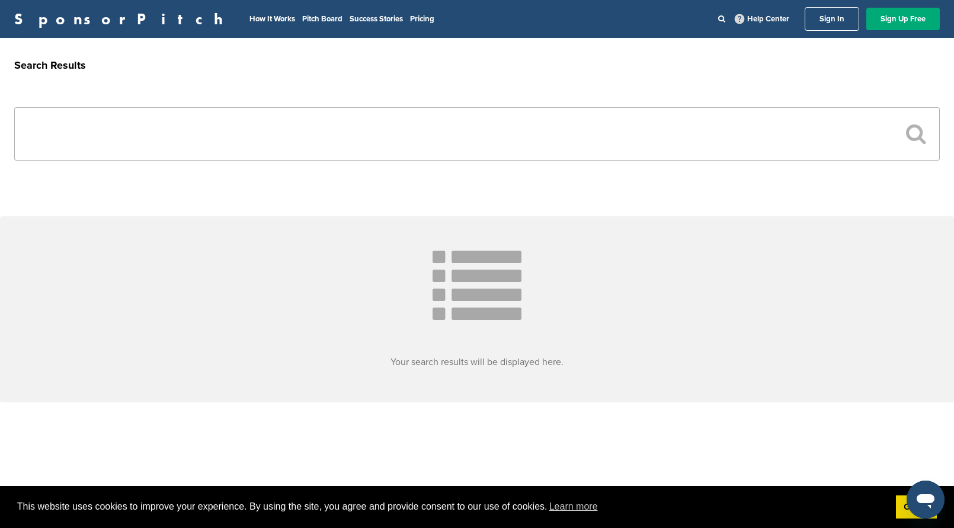 The height and width of the screenshot is (528, 954). What do you see at coordinates (272, 19) in the screenshot?
I see `a: How It Works` at bounding box center [272, 19].